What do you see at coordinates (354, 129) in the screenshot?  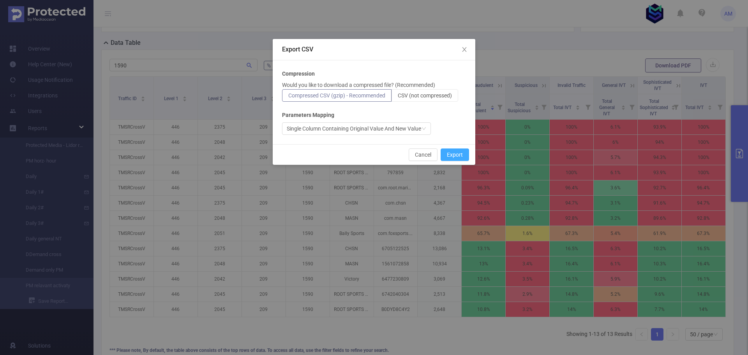 I see `div: Single Column Containing Original Value And New Value` at bounding box center [354, 129].